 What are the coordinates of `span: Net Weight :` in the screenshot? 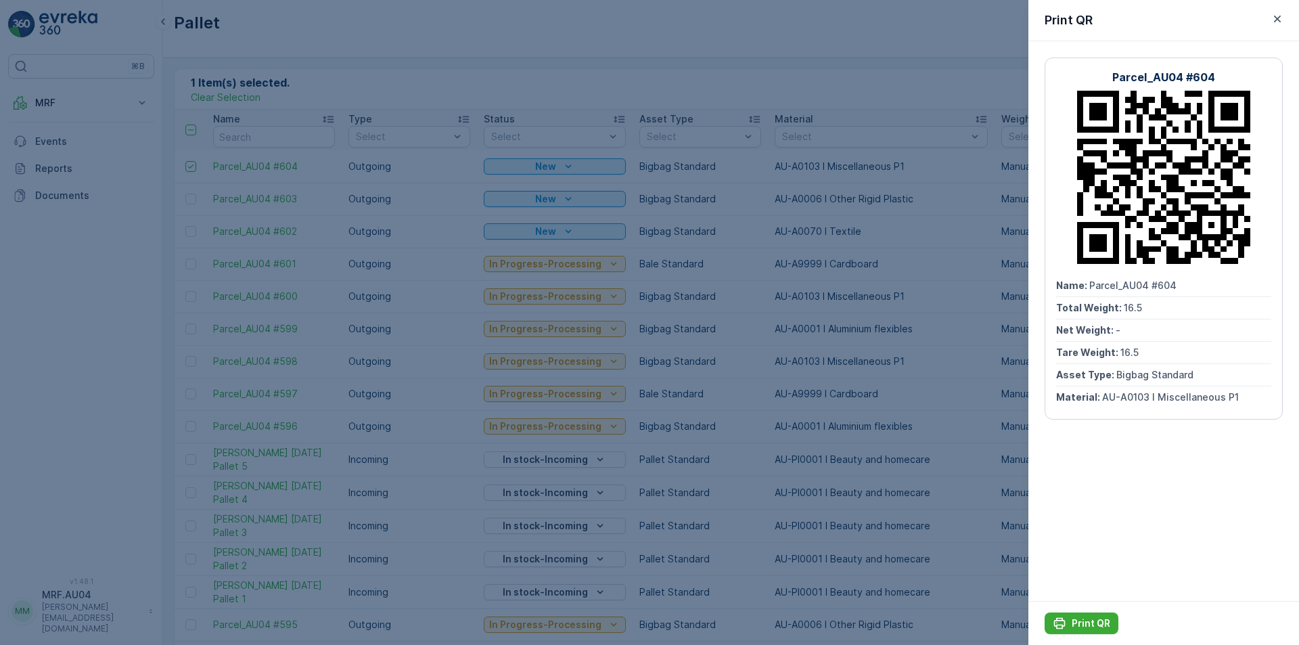 It's located at (1086, 329).